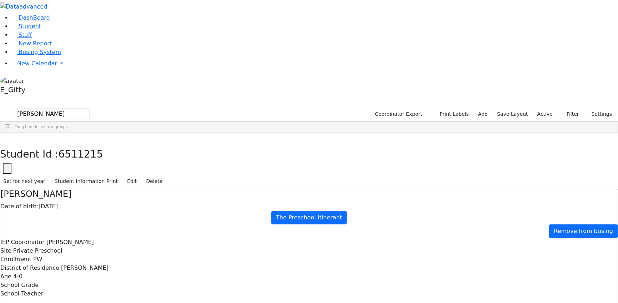  Describe the element at coordinates (35, 43) in the screenshot. I see `span: New Report` at that location.